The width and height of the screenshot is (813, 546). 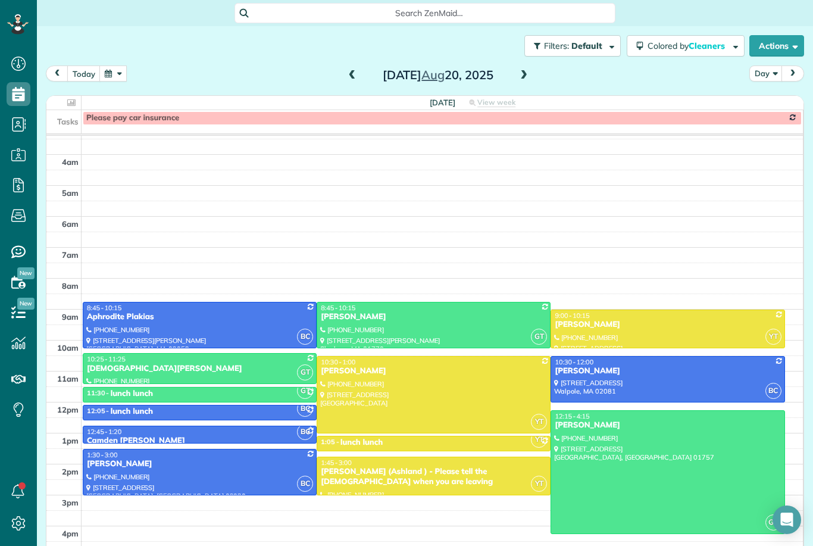 I want to click on button: Filters: Default, so click(x=572, y=46).